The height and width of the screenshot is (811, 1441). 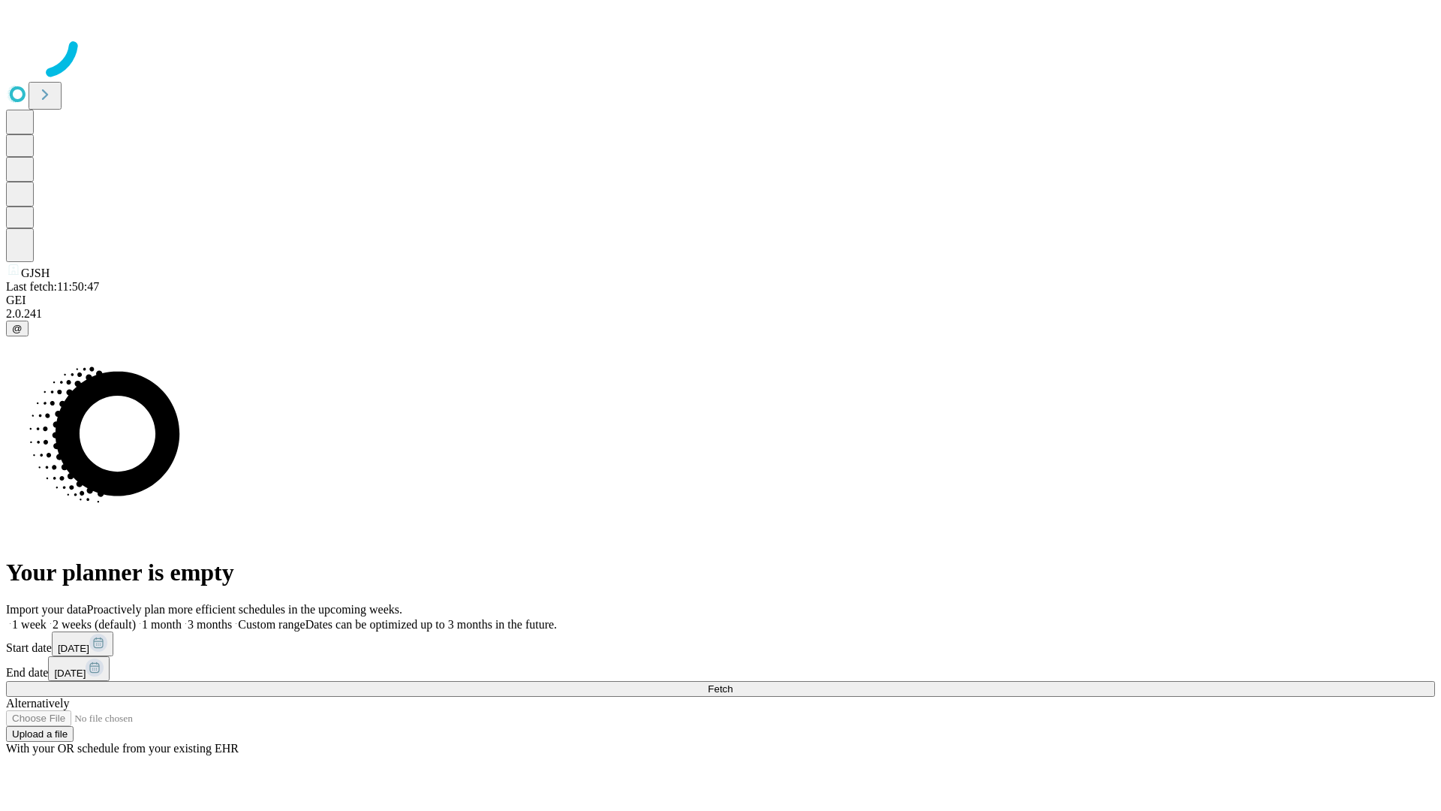 I want to click on button: Fetch, so click(x=721, y=688).